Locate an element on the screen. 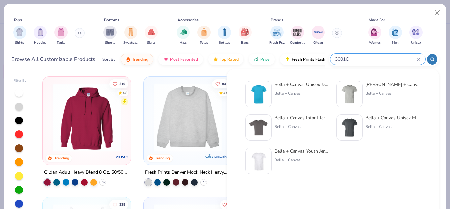 This screenshot has height=209, width=450. div: filter for Fresh Prints is located at coordinates (277, 35).